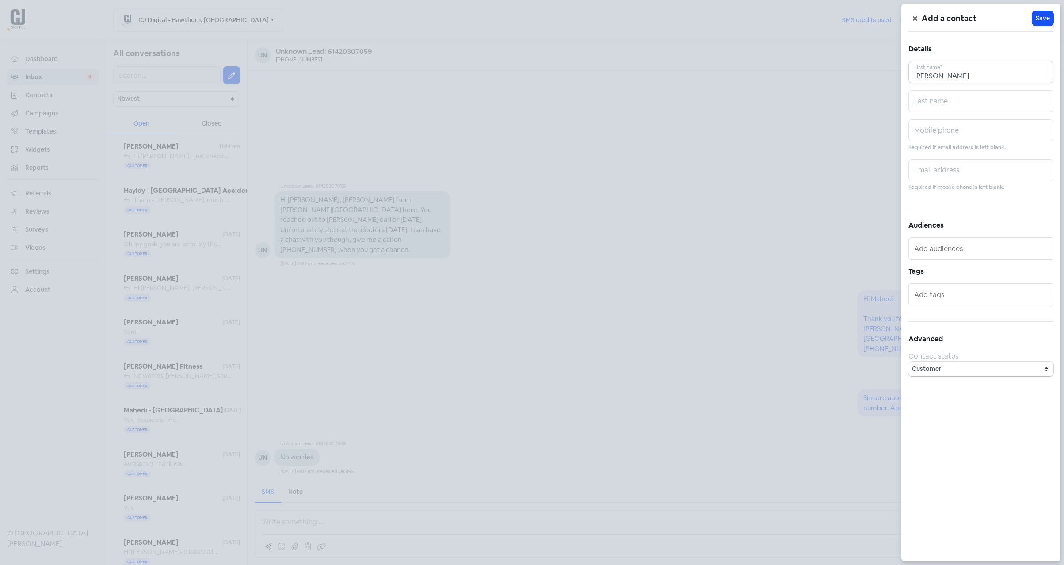  Describe the element at coordinates (982, 294) in the screenshot. I see `input: Add tags` at that location.